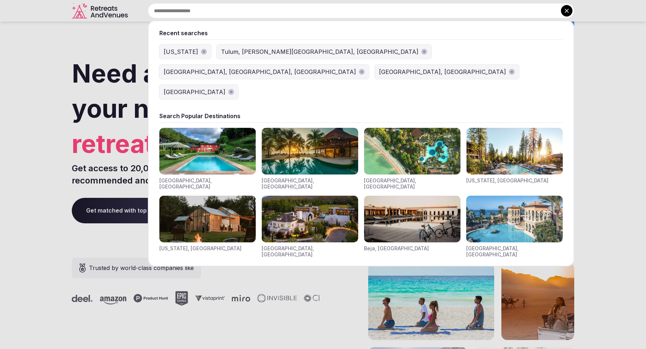  What do you see at coordinates (310, 219) in the screenshot?
I see `img: Visit venues for Napa Valley, USA` at bounding box center [310, 219].